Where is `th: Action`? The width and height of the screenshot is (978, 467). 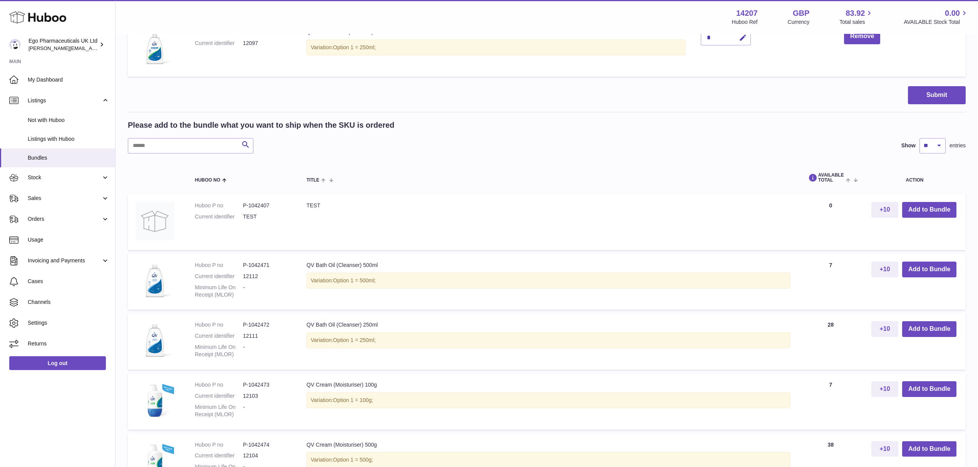 th: Action is located at coordinates (914, 178).